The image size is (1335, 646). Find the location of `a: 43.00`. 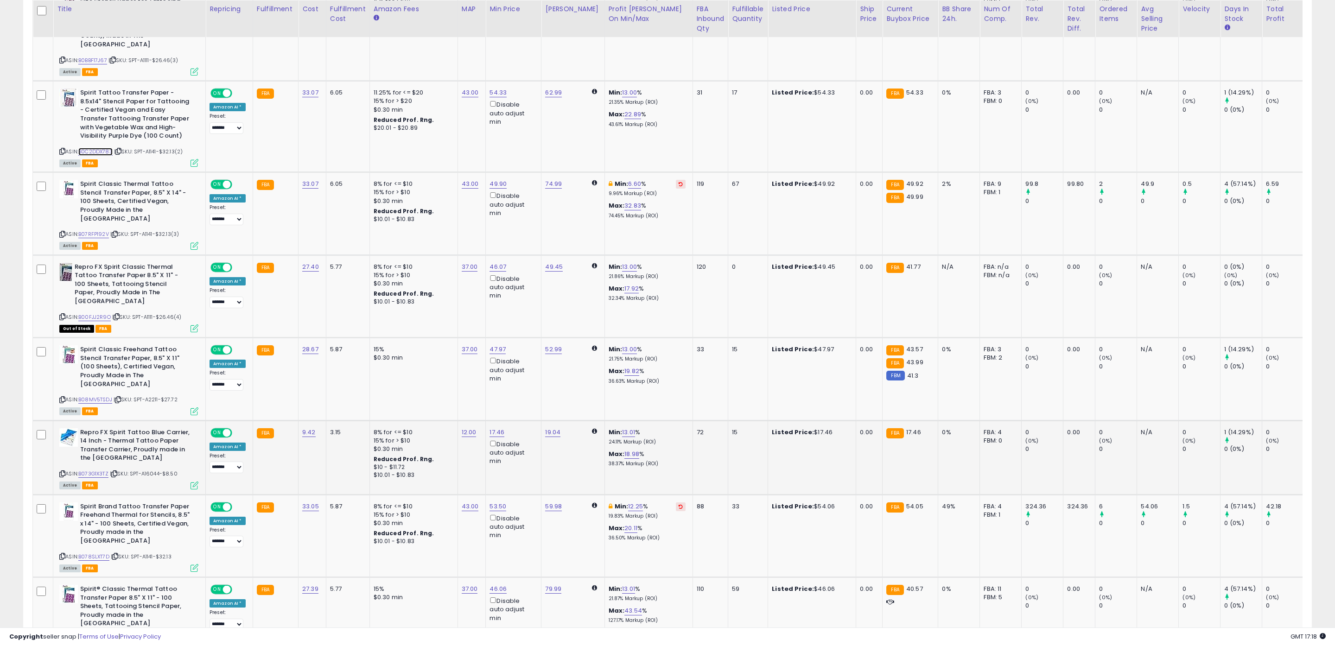

a: 43.00 is located at coordinates (470, 93).